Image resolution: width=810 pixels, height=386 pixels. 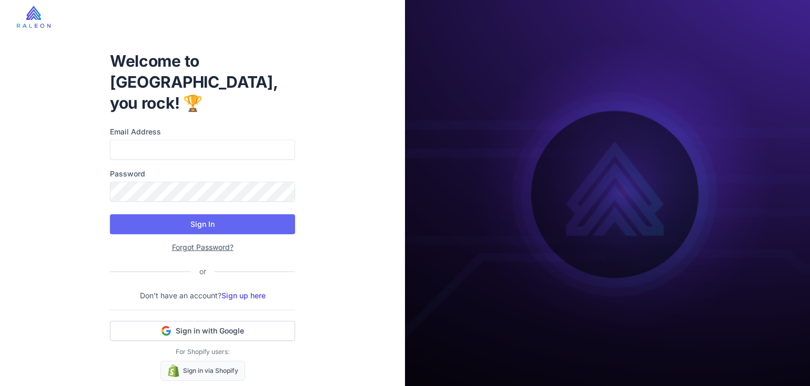 What do you see at coordinates (202, 352) in the screenshot?
I see `p: For Shopify users:` at bounding box center [202, 352].